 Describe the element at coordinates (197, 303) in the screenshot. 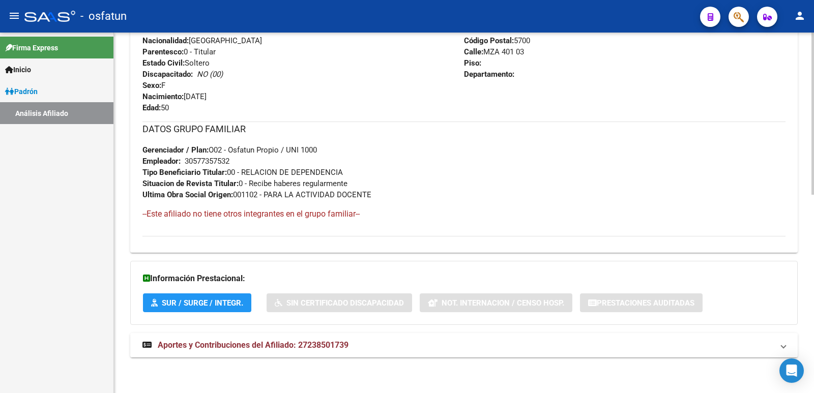

I see `button: SUR / SURGE / INTEGR.` at that location.